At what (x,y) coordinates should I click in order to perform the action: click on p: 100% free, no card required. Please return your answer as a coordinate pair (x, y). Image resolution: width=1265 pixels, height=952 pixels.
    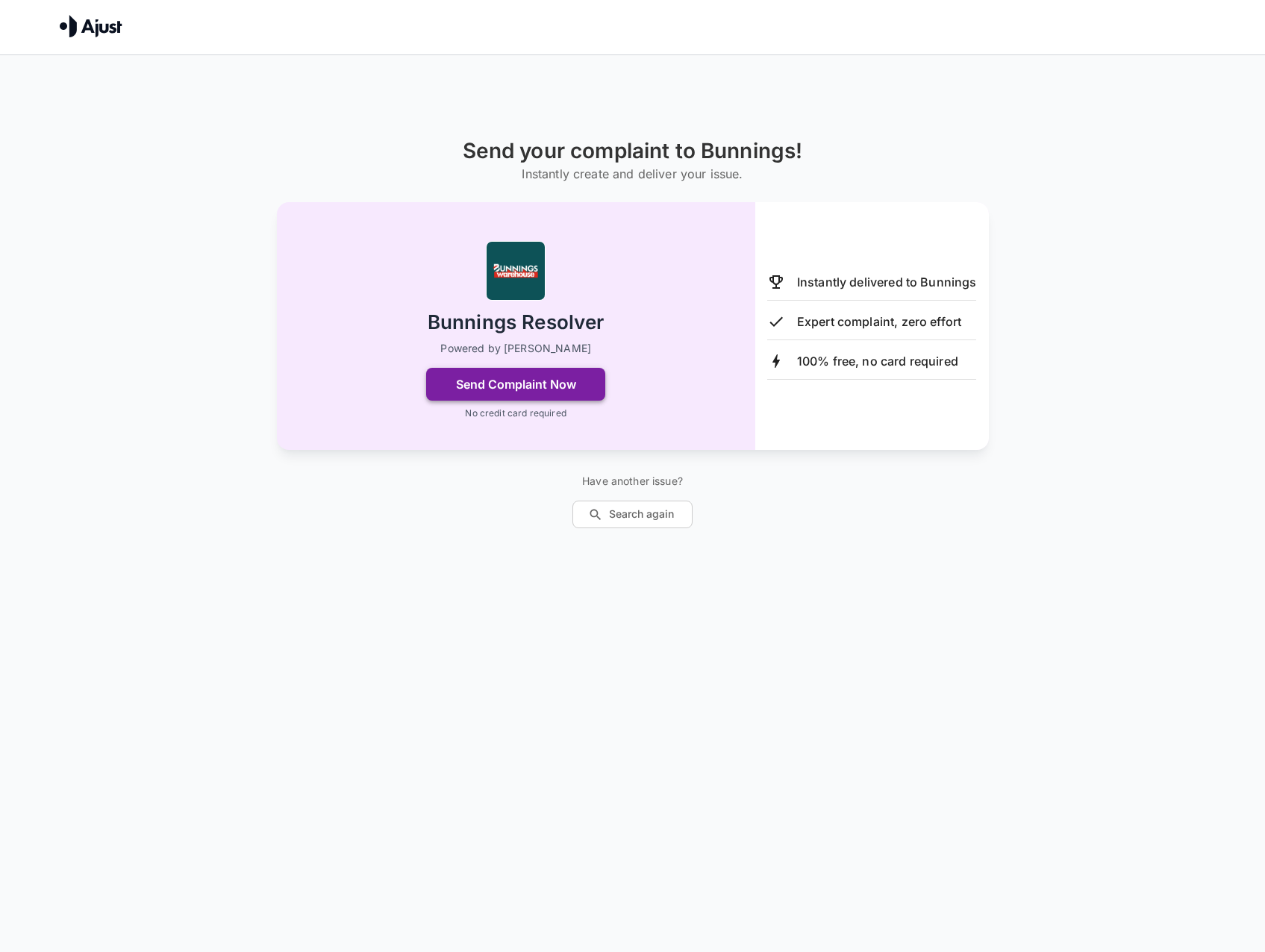
    Looking at the image, I should click on (878, 361).